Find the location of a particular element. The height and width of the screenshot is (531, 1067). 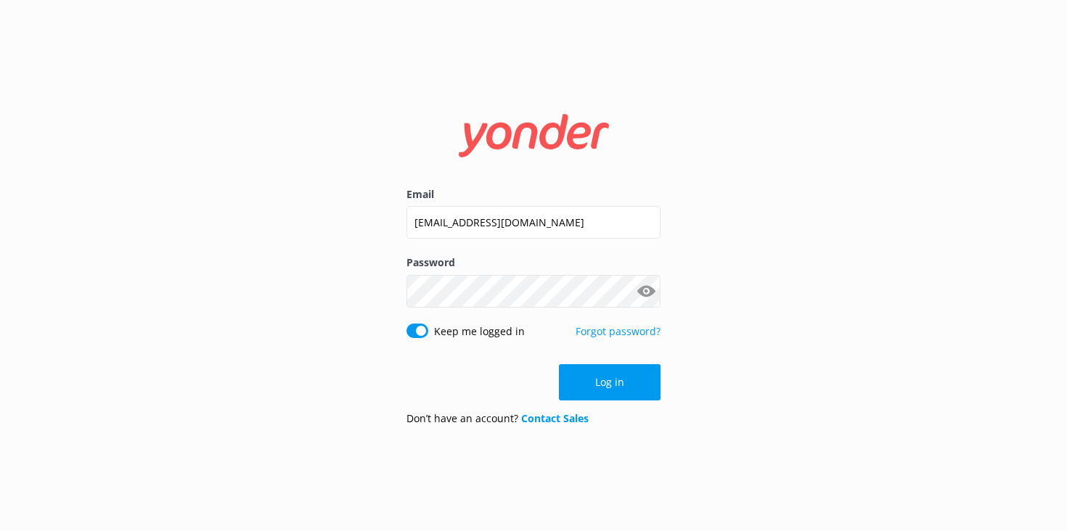

p: Don’t have an account? is located at coordinates (497, 419).